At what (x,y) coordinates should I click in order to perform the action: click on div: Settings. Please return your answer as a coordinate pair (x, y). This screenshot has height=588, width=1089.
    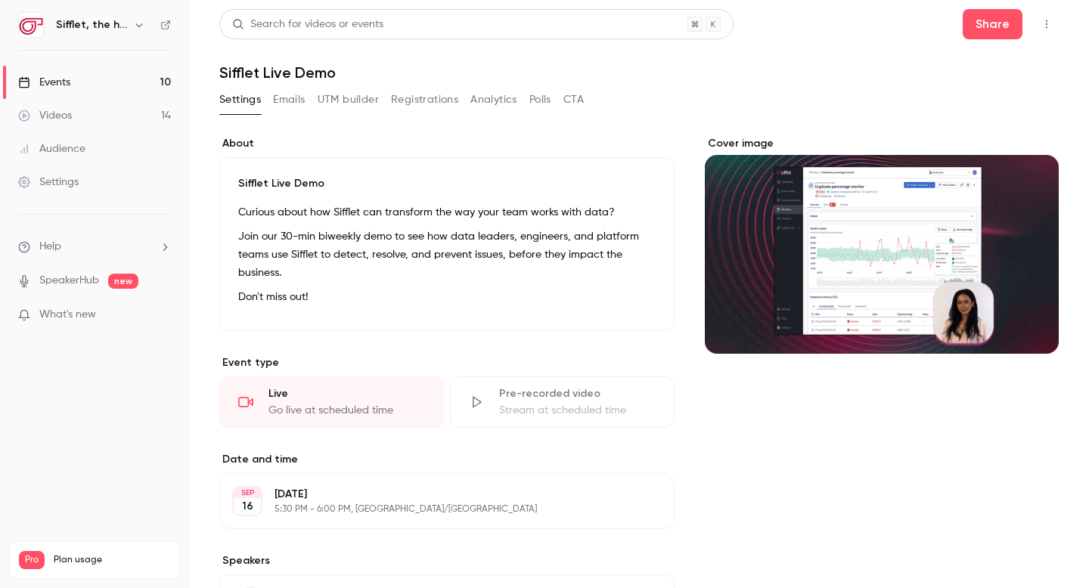
    Looking at the image, I should click on (48, 182).